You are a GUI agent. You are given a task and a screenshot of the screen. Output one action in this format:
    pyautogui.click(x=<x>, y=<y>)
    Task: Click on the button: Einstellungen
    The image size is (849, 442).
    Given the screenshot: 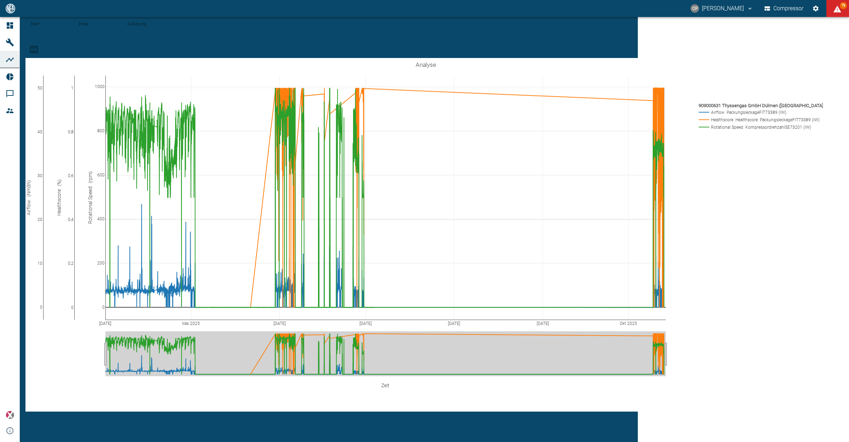 What is the action you would take?
    pyautogui.click(x=816, y=8)
    